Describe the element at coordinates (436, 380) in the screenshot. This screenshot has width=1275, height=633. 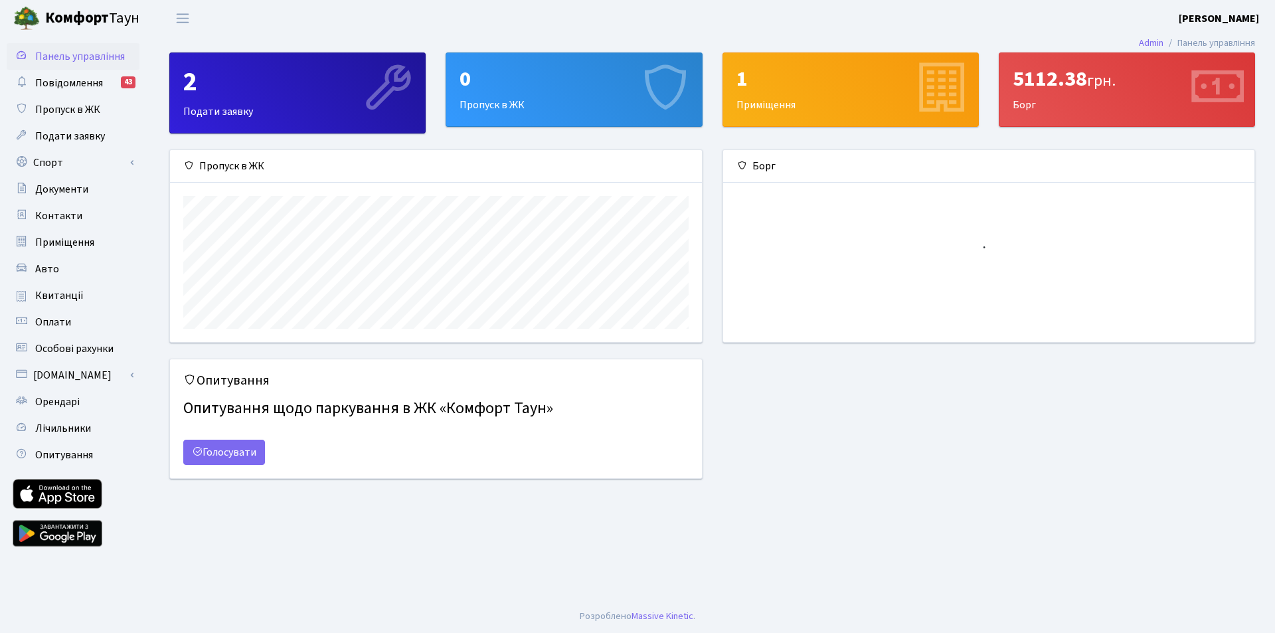
I see `h5: Опитування` at that location.